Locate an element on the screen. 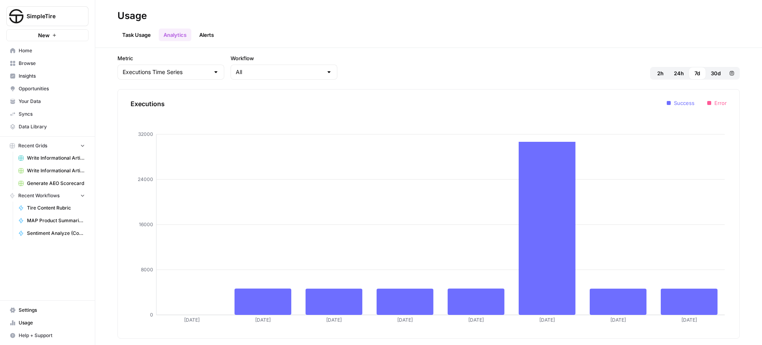 The image size is (762, 345). button: Help + Support is located at coordinates (47, 336).